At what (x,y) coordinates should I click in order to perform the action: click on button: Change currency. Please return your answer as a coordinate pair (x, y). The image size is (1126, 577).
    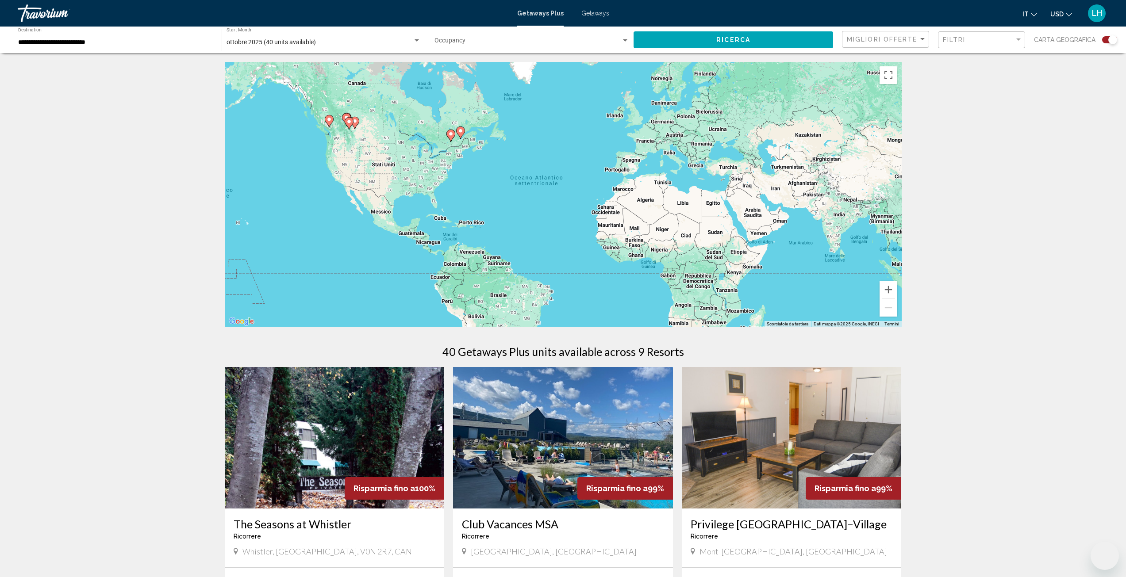
    Looking at the image, I should click on (1061, 14).